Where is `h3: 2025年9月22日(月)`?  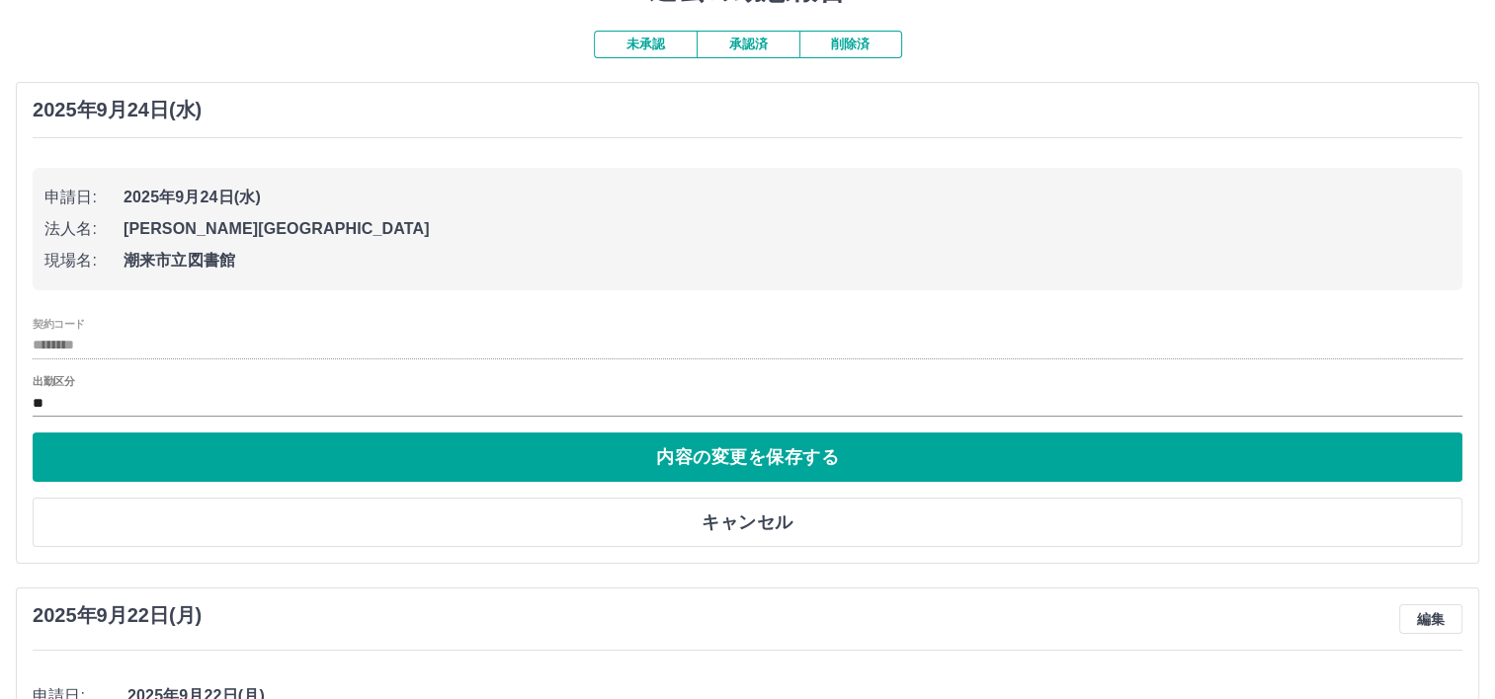
h3: 2025年9月22日(月) is located at coordinates (117, 615).